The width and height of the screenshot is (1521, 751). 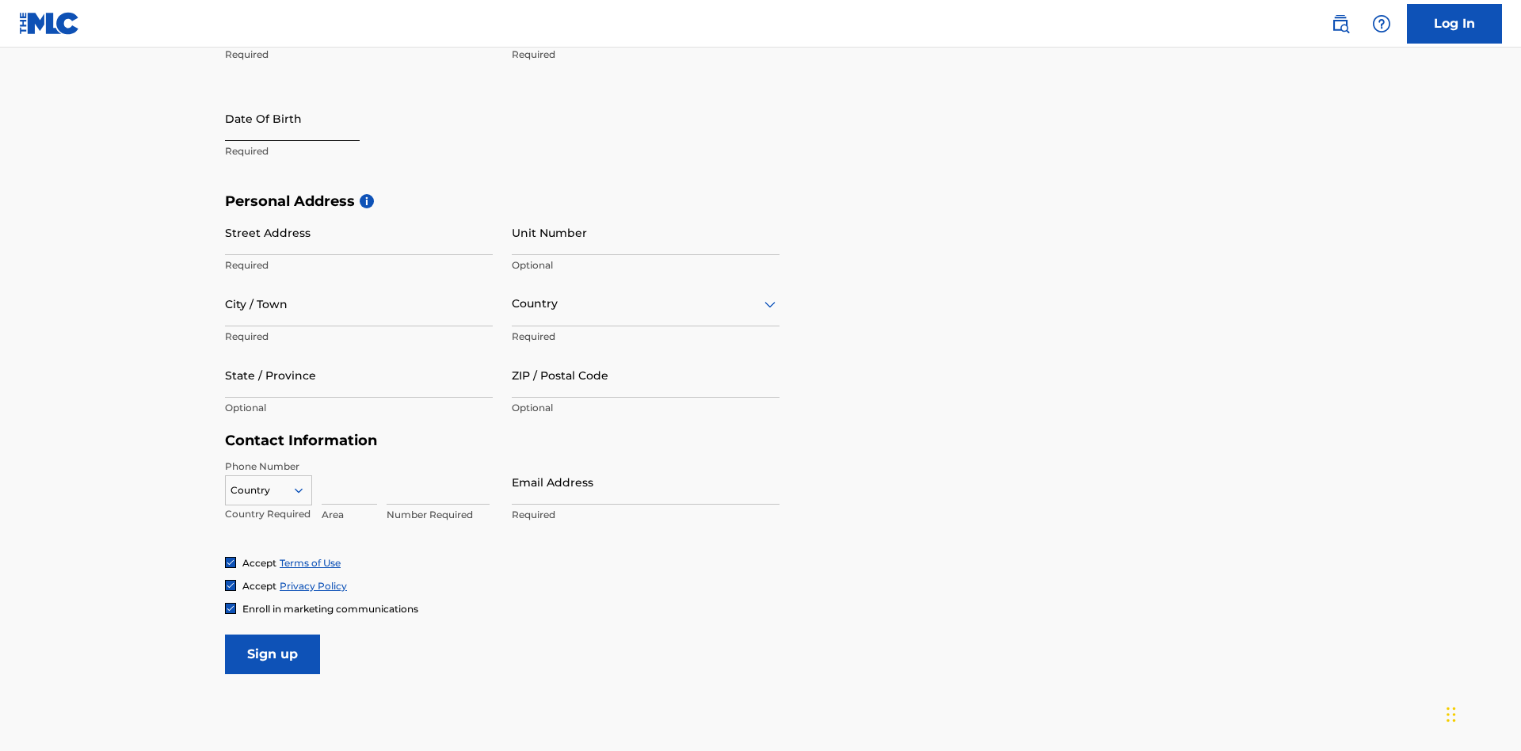 What do you see at coordinates (330, 609) in the screenshot?
I see `span: Enroll in marketing communications` at bounding box center [330, 609].